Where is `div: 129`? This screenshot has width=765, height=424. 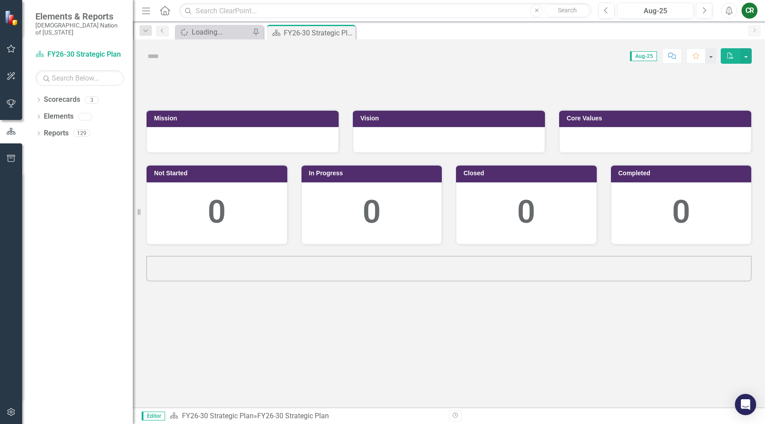 div: 129 is located at coordinates (81, 133).